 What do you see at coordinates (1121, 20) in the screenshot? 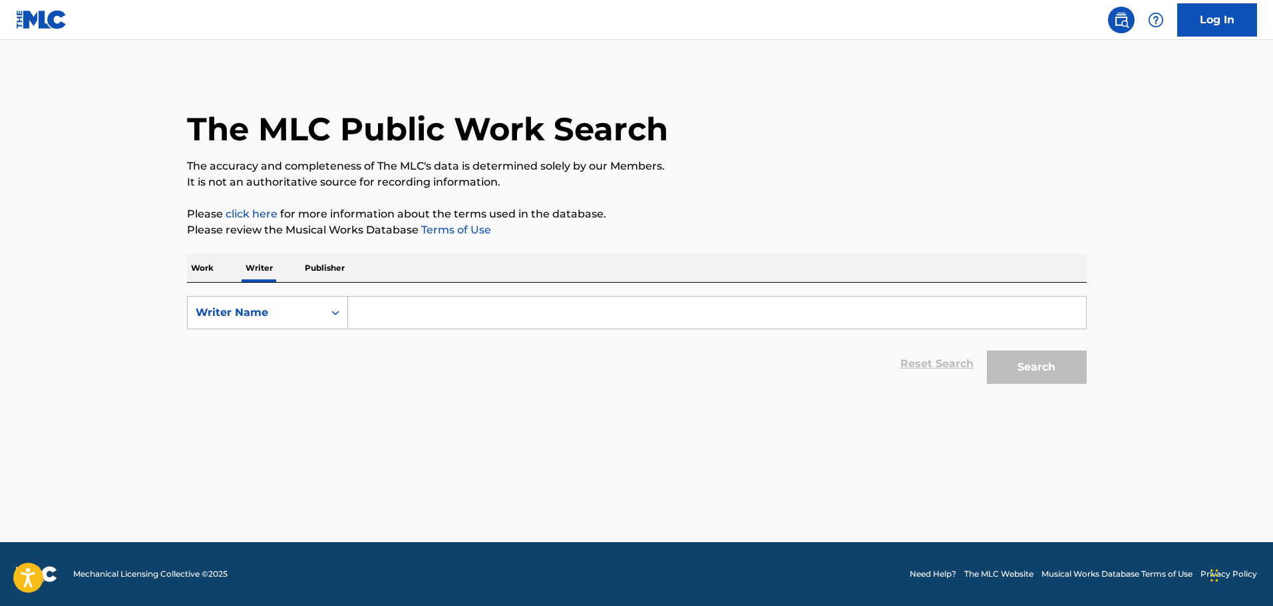
I see `a: Public Search` at bounding box center [1121, 20].